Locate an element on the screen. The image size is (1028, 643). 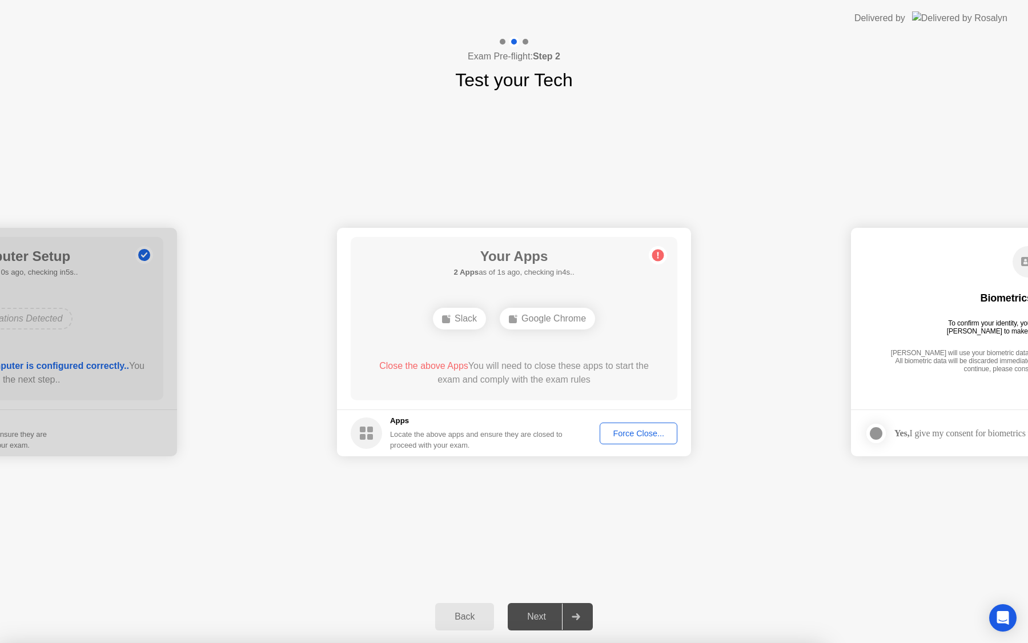
div: You will need to close these apps to start the exam and comply with the exam rules is located at coordinates (514, 373).